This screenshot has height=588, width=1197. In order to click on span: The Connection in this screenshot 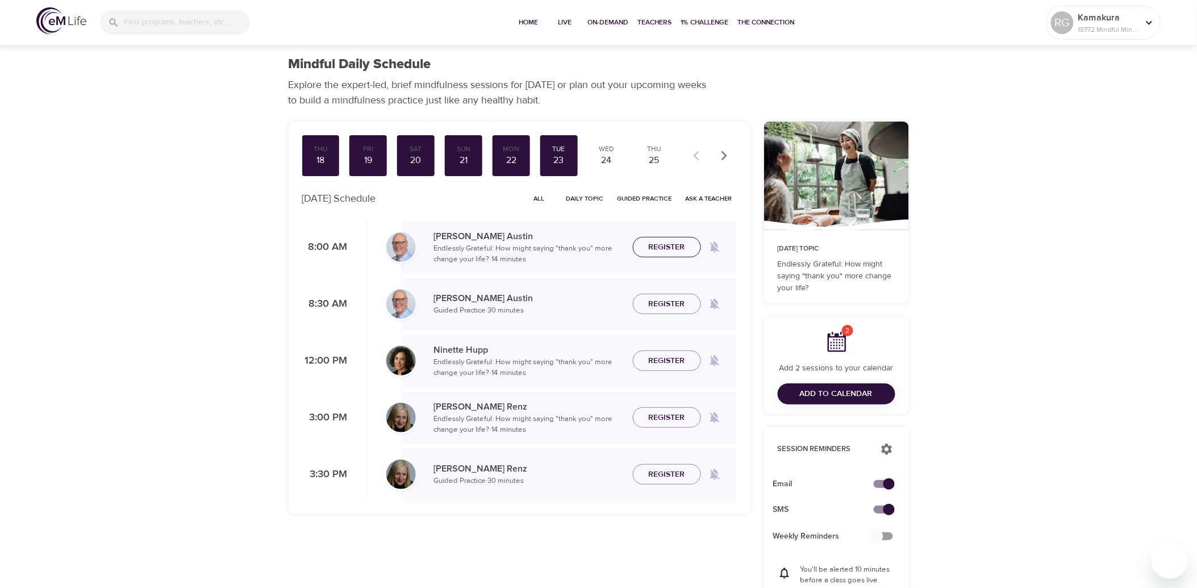, I will do `click(766, 22)`.